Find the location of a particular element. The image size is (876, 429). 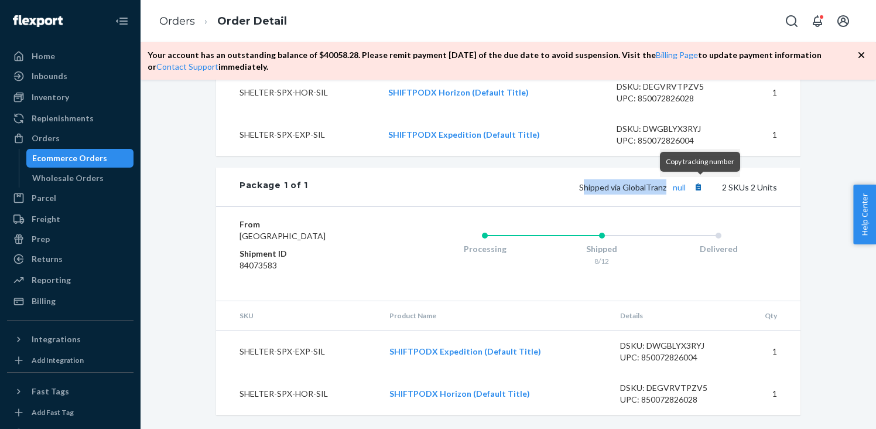

button: Close Navigation is located at coordinates (122, 21).